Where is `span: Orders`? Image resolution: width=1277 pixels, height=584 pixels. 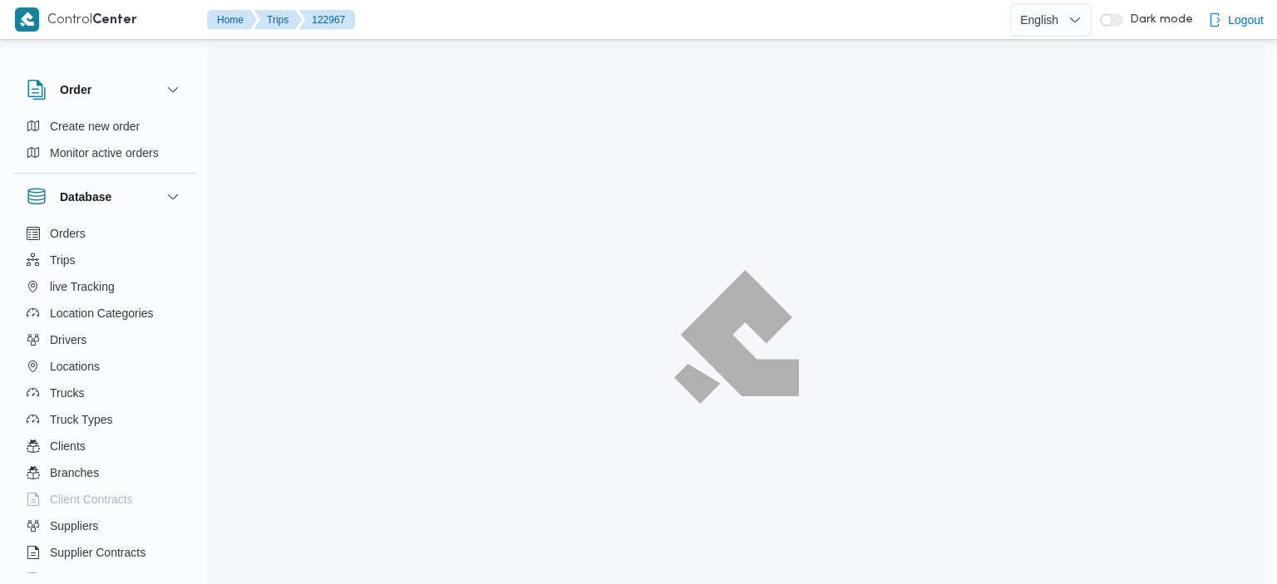
span: Orders is located at coordinates (67, 234).